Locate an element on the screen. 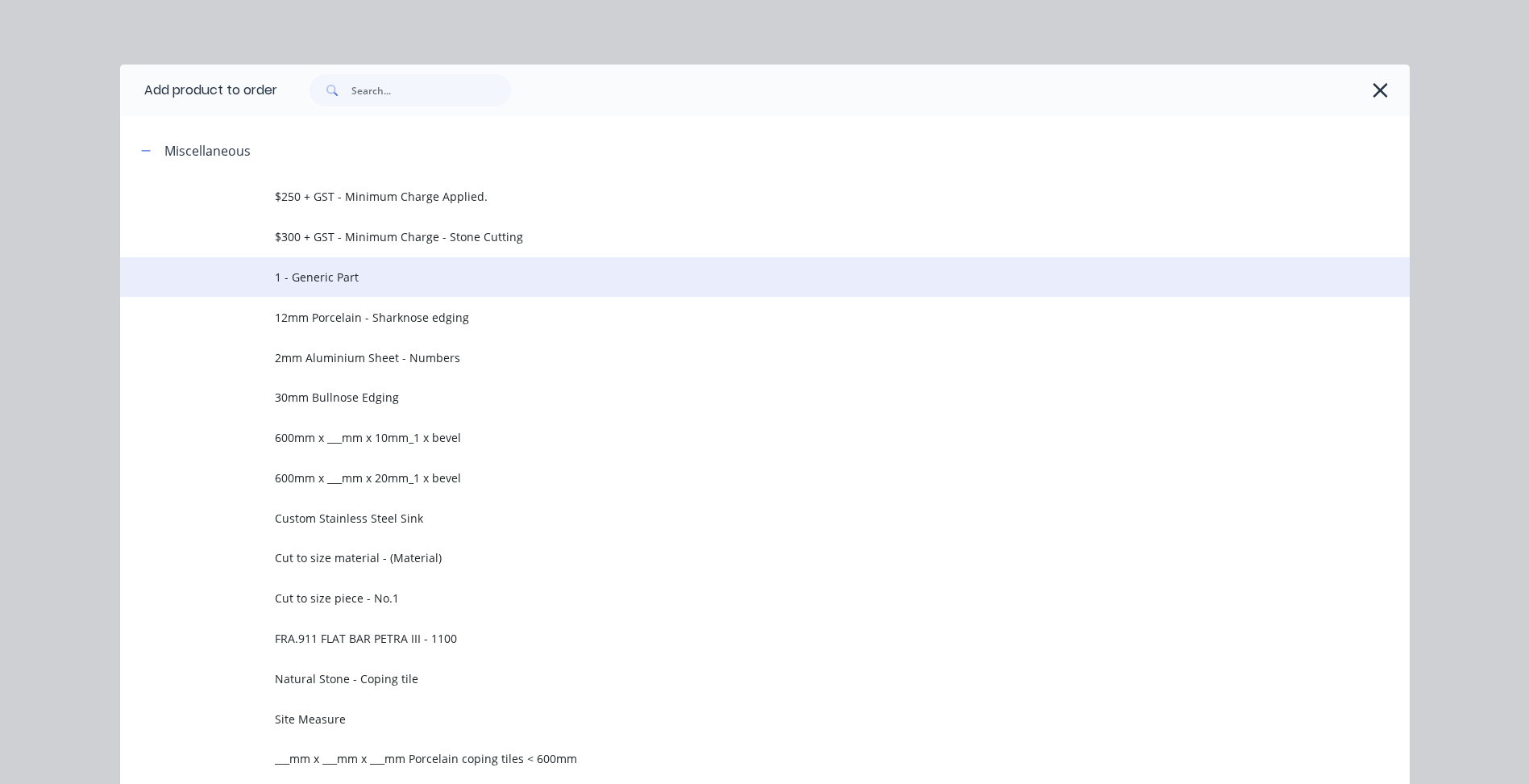  span: Natural Stone - Coping tile is located at coordinates (729, 678).